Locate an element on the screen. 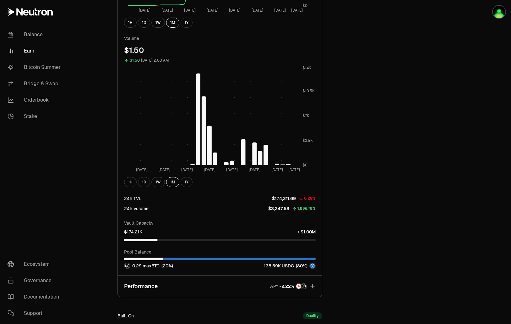 Image resolution: width=511 pixels, height=324 pixels. div: Duality is located at coordinates (313, 316).